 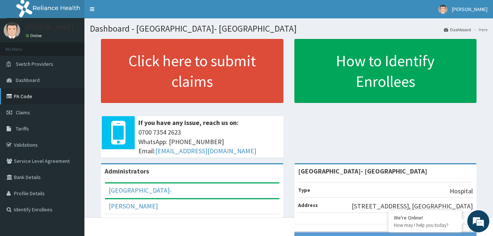 I want to click on span: Tariffs, so click(x=22, y=128).